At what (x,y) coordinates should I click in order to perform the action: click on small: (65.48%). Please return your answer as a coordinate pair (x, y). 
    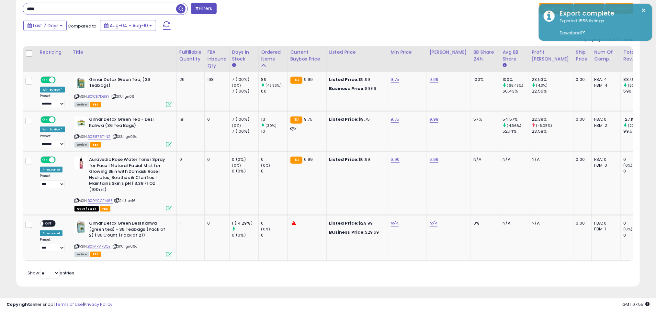
    Looking at the image, I should click on (515, 86).